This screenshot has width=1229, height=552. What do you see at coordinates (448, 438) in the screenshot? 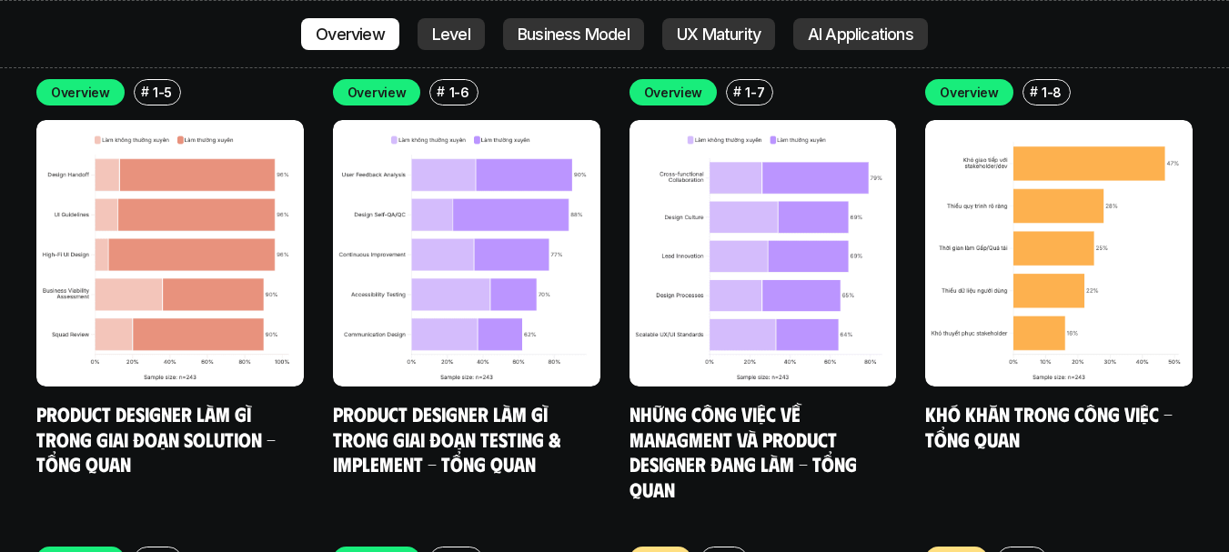
I see `a: Product Designer làm gì trong giai đoạn Testing & Implement - Tổng quan` at bounding box center [448, 438].